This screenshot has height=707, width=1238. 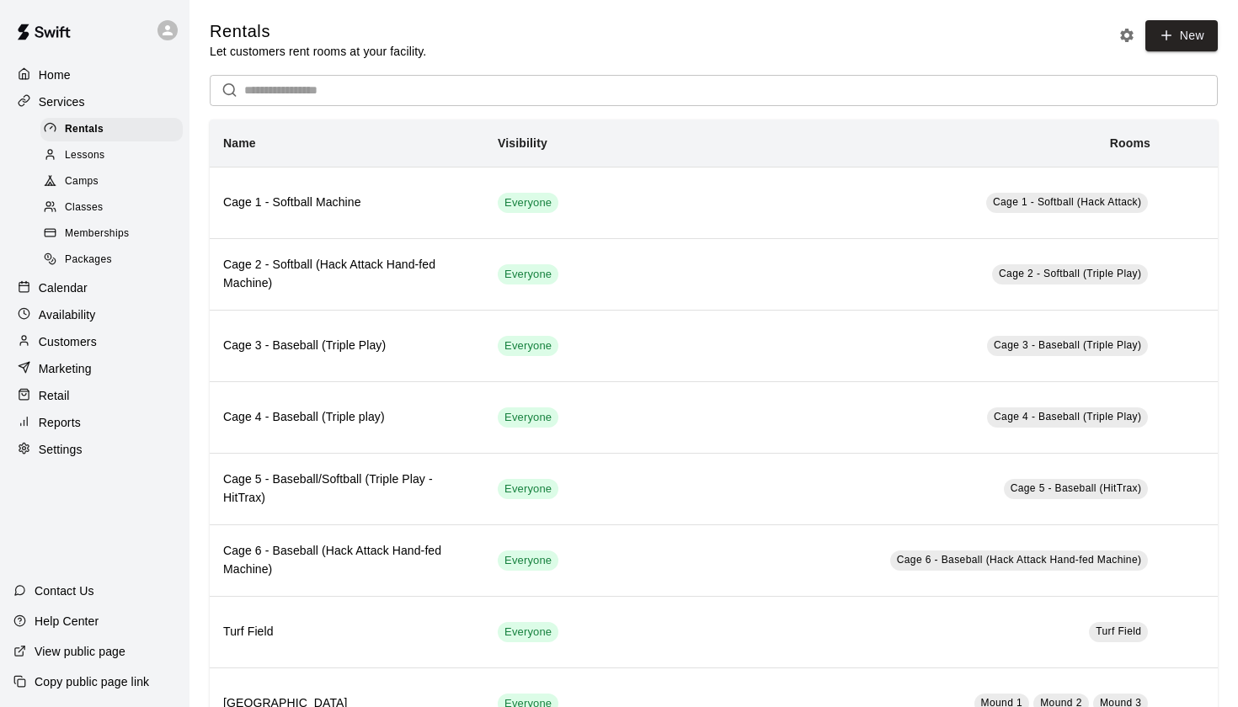 What do you see at coordinates (94, 102) in the screenshot?
I see `div: Services` at bounding box center [94, 102].